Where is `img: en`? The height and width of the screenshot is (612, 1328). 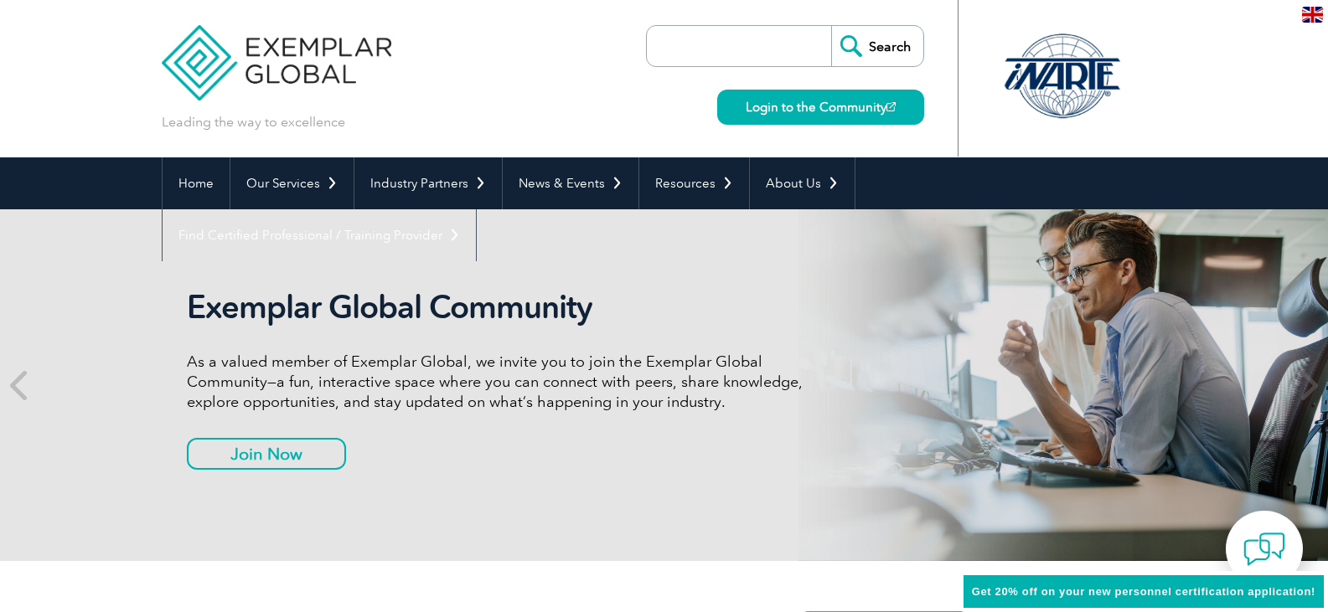
img: en is located at coordinates (1312, 14).